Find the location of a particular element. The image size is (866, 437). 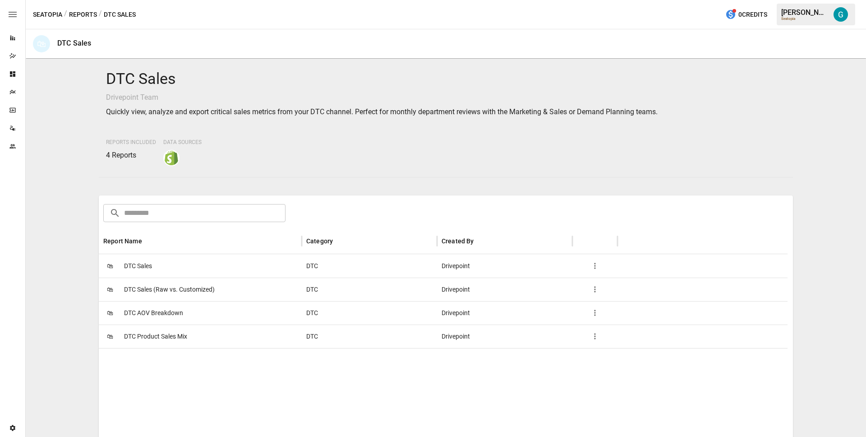

div: Category is located at coordinates (320, 241).